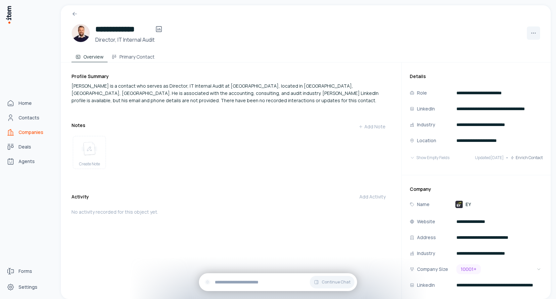 Image resolution: width=556 pixels, height=299 pixels. Describe the element at coordinates (459, 205) in the screenshot. I see `img: EY` at that location.